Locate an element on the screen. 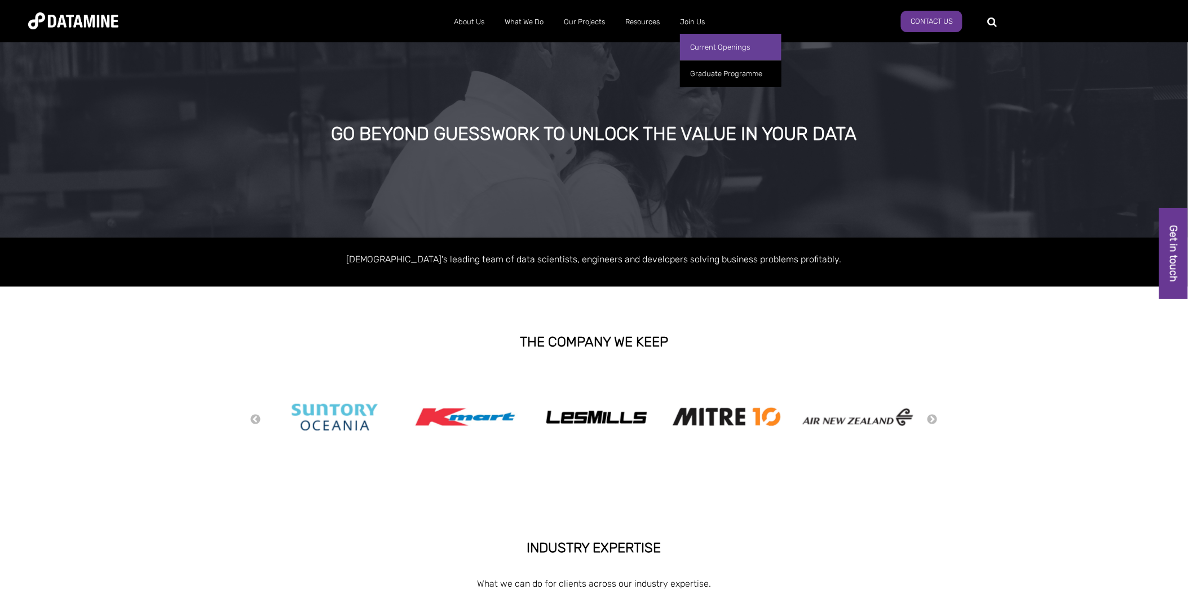 The image size is (1188, 598). strong: INDUSTRY EXPERTISE is located at coordinates (594, 547).